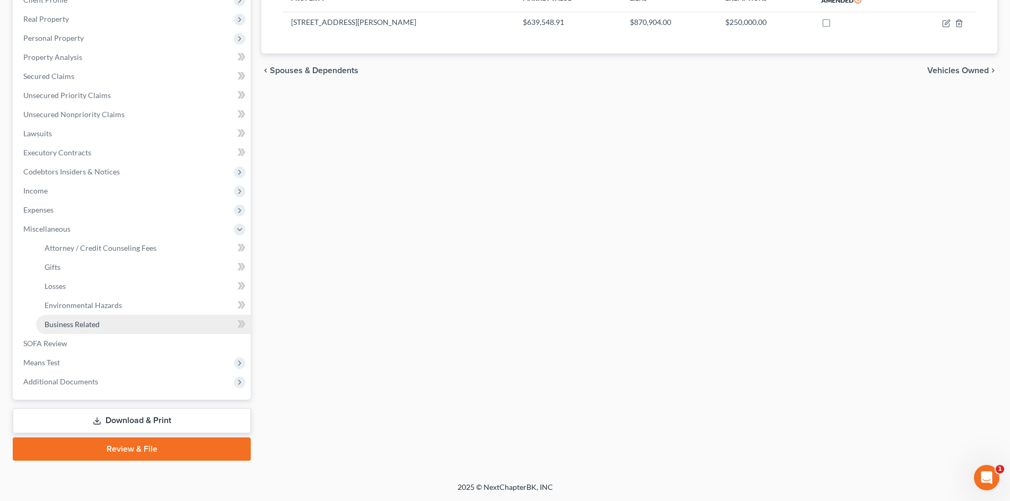  Describe the element at coordinates (1000, 469) in the screenshot. I see `span: 1` at that location.